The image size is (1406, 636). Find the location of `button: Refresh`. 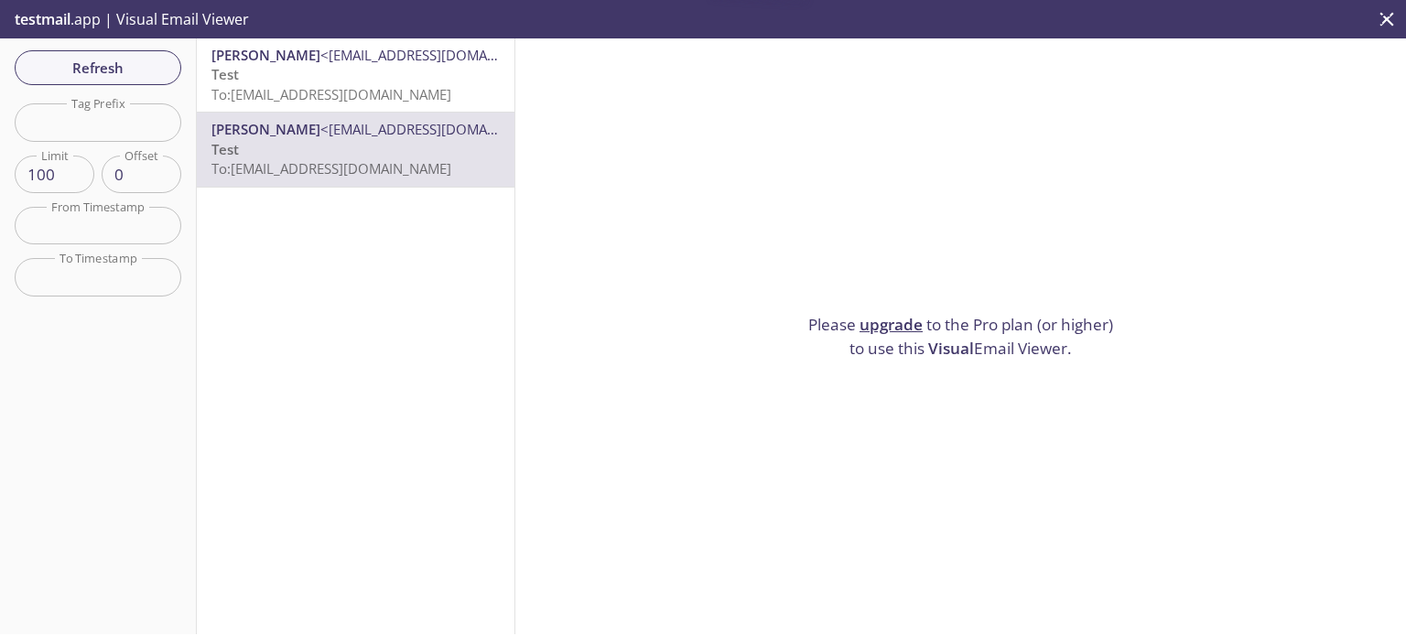

button: Refresh is located at coordinates (98, 68).